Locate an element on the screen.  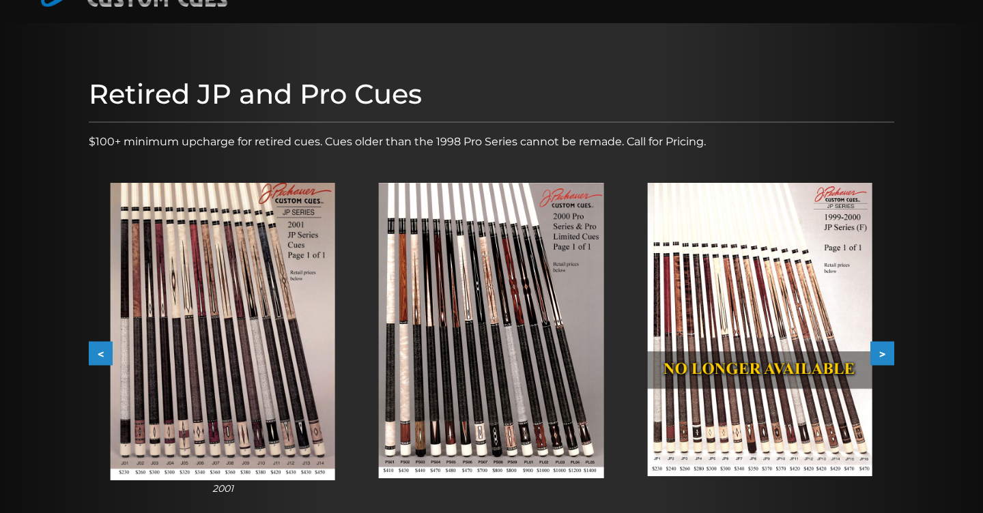
p: $100+ minimum upcharge for retired cues. Cues older than the 1998 Pro Series cannot be remade. Ca... is located at coordinates (491, 142).